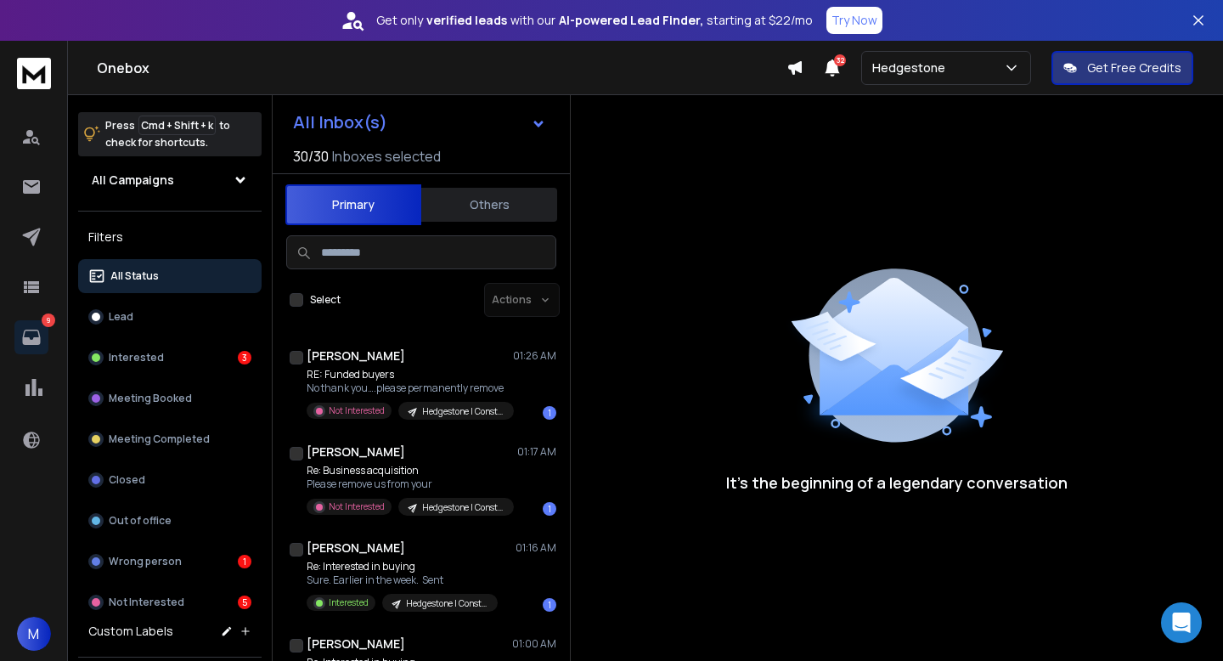 This screenshot has width=1223, height=661. I want to click on p: 9, so click(48, 320).